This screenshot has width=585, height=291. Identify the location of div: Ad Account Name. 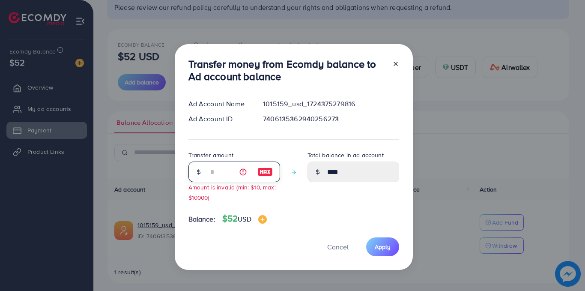
(219, 104).